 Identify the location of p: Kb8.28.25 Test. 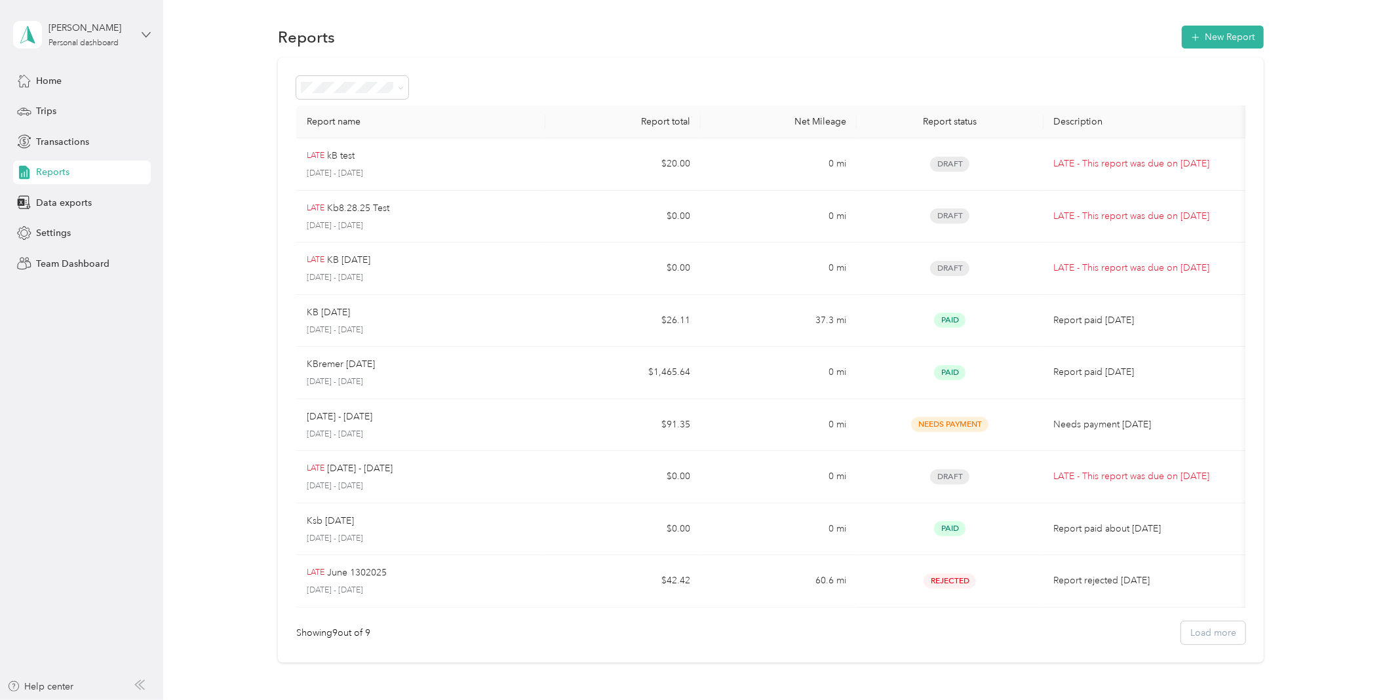
(358, 208).